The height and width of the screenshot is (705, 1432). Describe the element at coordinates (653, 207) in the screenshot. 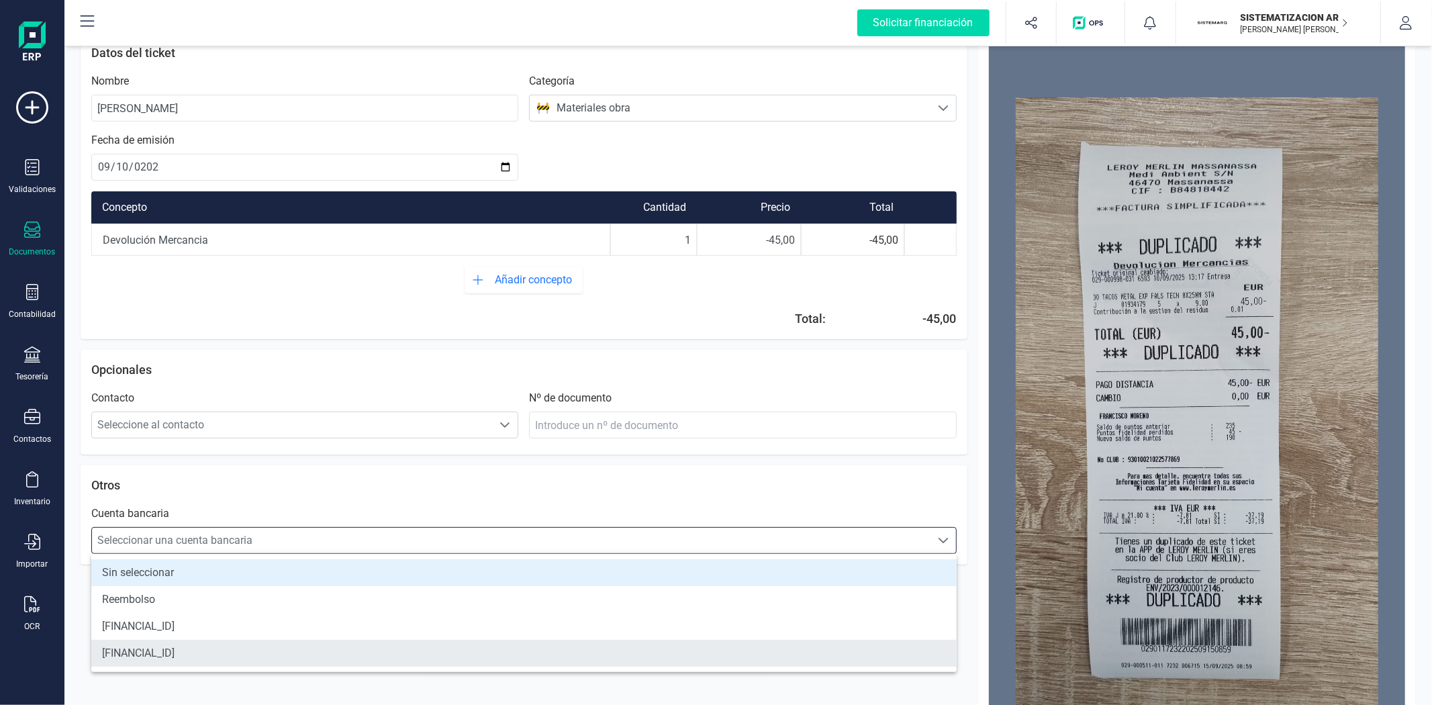

I see `div: Cantidad` at that location.